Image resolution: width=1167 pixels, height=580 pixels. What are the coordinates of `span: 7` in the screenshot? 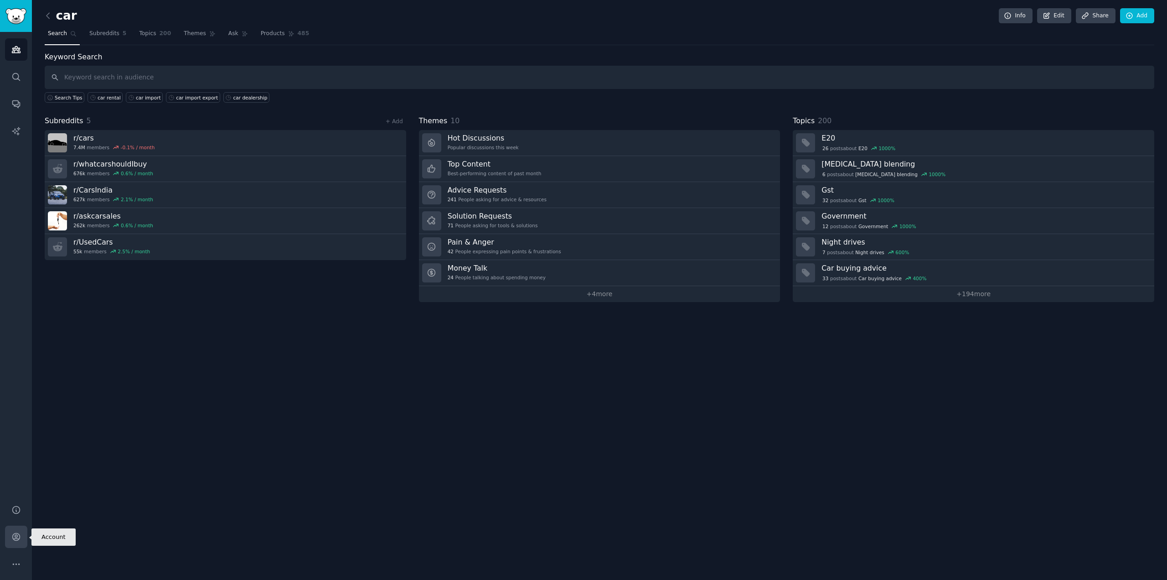 It's located at (824, 252).